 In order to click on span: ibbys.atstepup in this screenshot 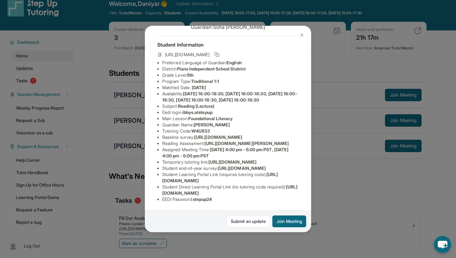, I will do `click(197, 112)`.